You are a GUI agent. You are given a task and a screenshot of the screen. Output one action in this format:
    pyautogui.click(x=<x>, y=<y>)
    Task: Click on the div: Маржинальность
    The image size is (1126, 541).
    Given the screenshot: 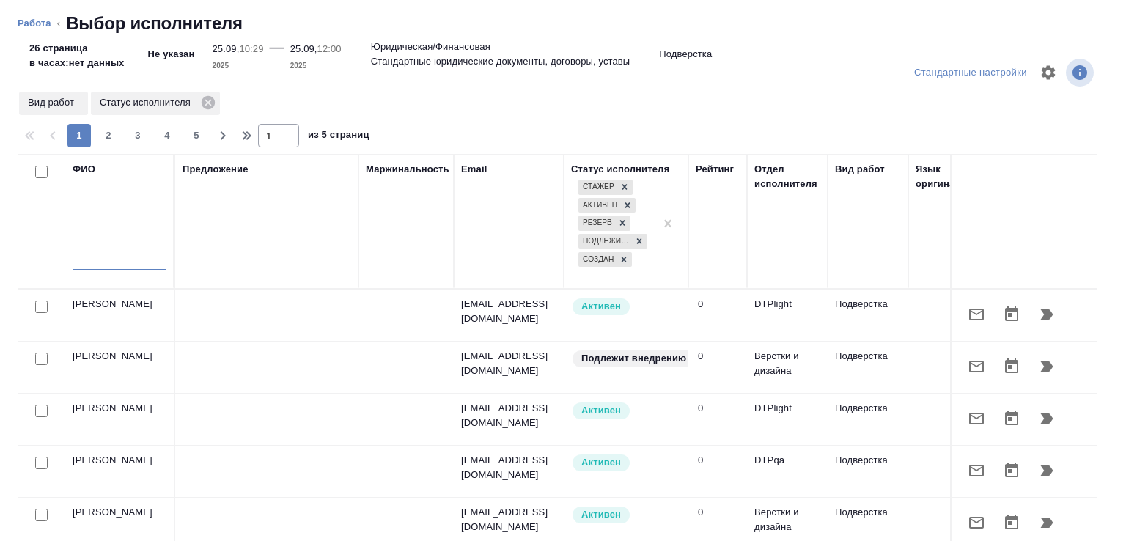 What is the action you would take?
    pyautogui.click(x=407, y=169)
    